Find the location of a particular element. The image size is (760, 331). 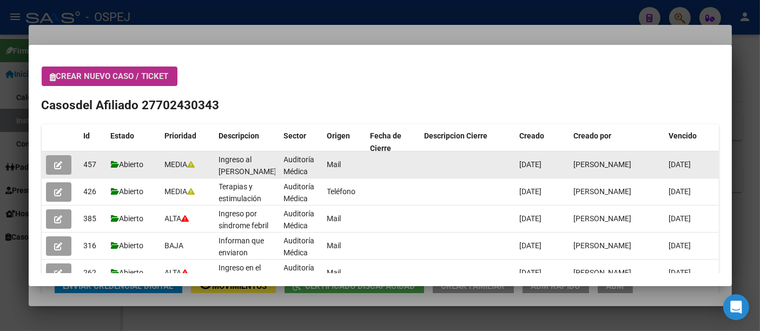

datatable-header-cell: Vencido is located at coordinates (692, 142).